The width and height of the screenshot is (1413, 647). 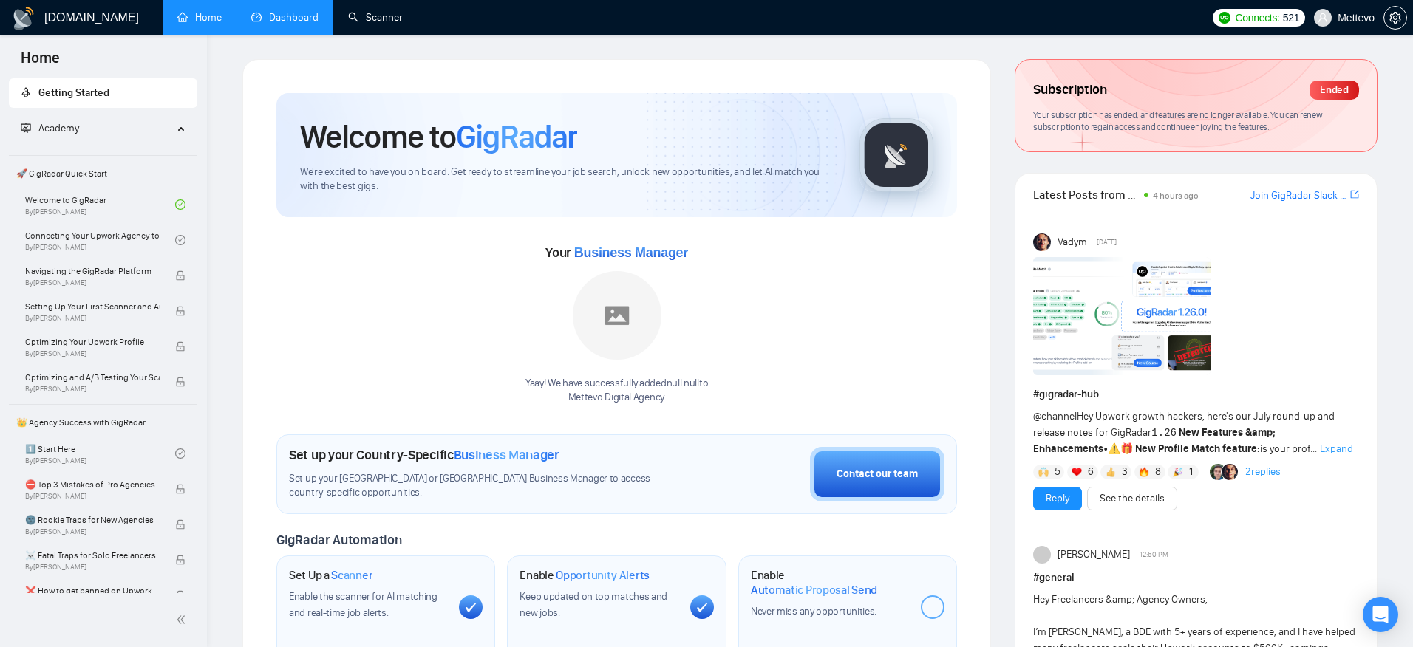 What do you see at coordinates (1380, 615) in the screenshot?
I see `div: Open Intercom Messenger` at bounding box center [1380, 615].